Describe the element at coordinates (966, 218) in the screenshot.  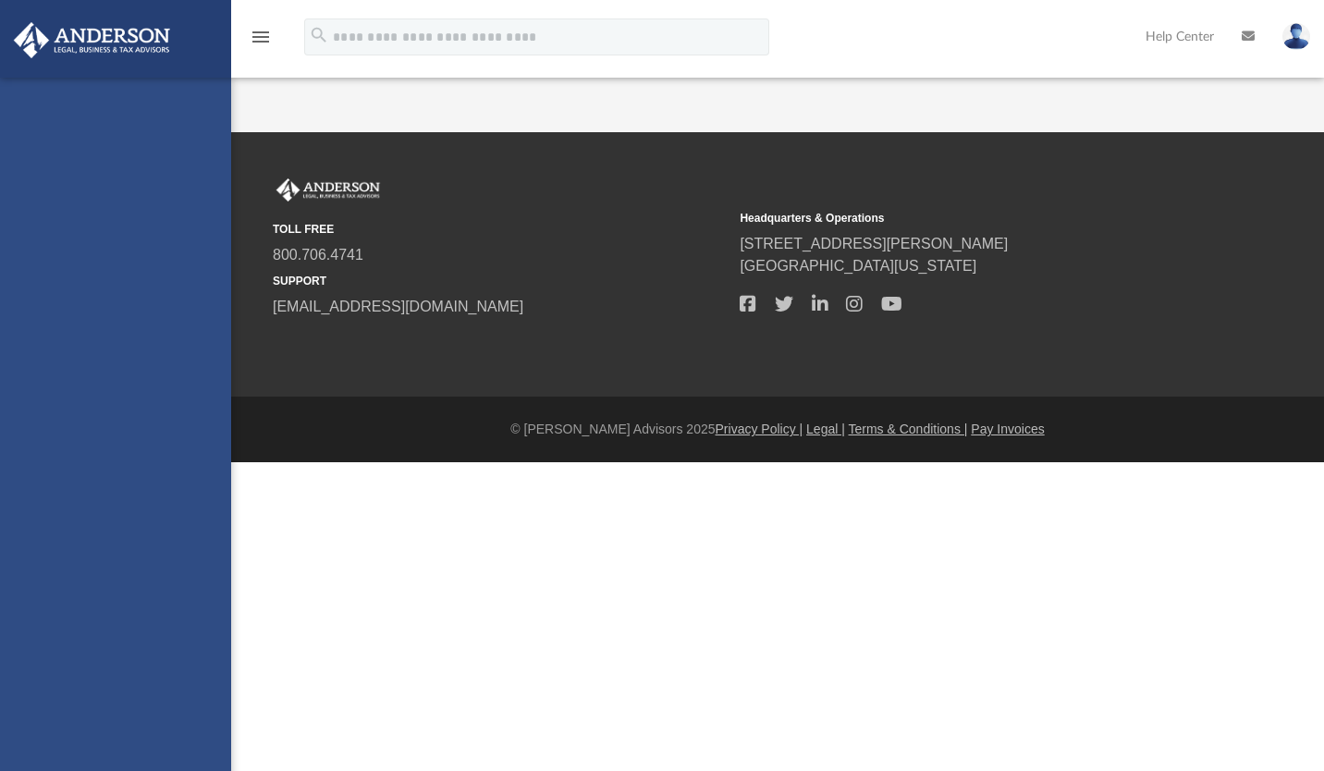
I see `small: Headquarters & Operations` at that location.